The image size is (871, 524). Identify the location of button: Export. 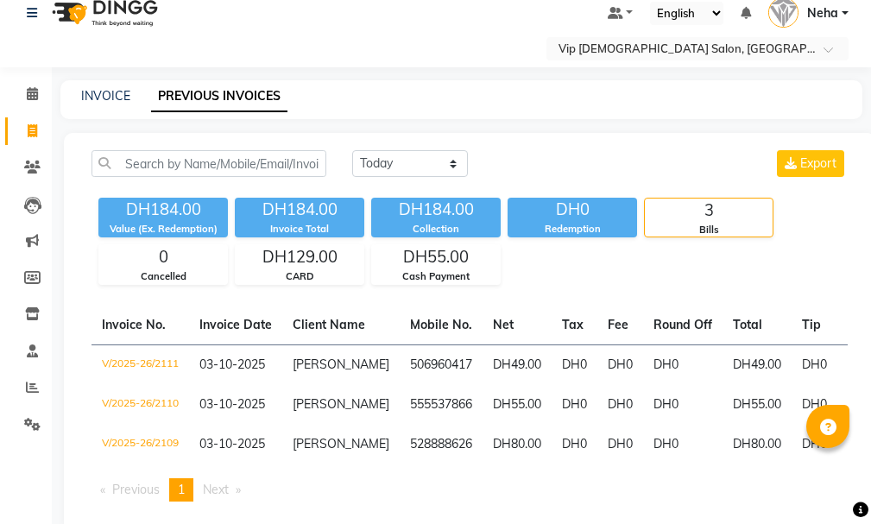
(811, 163).